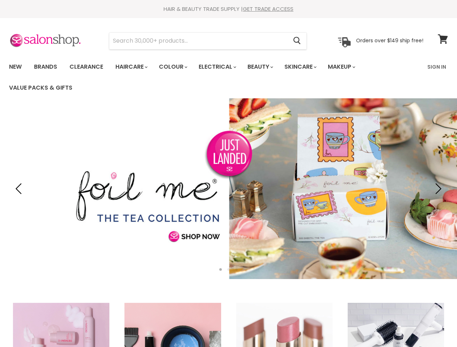  I want to click on a: Clearance, so click(86, 67).